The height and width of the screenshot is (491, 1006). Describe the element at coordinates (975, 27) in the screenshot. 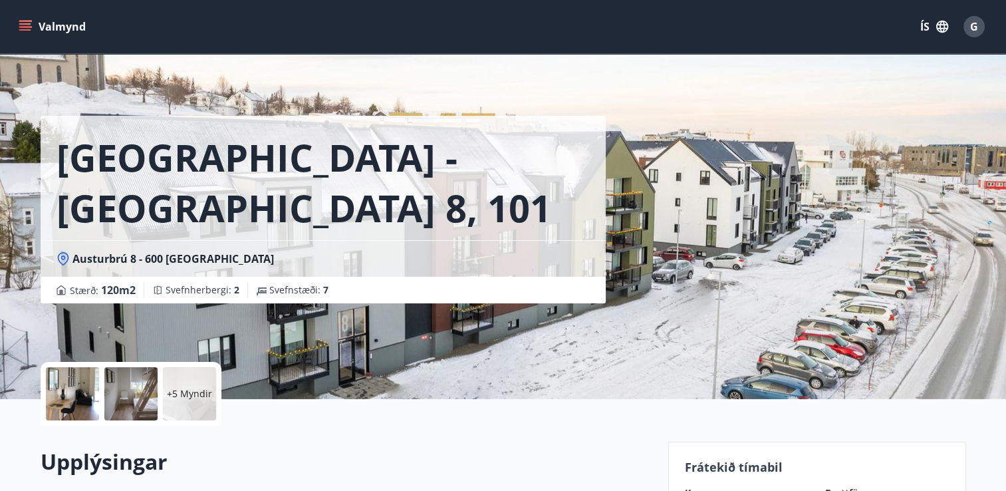

I see `button: G` at that location.